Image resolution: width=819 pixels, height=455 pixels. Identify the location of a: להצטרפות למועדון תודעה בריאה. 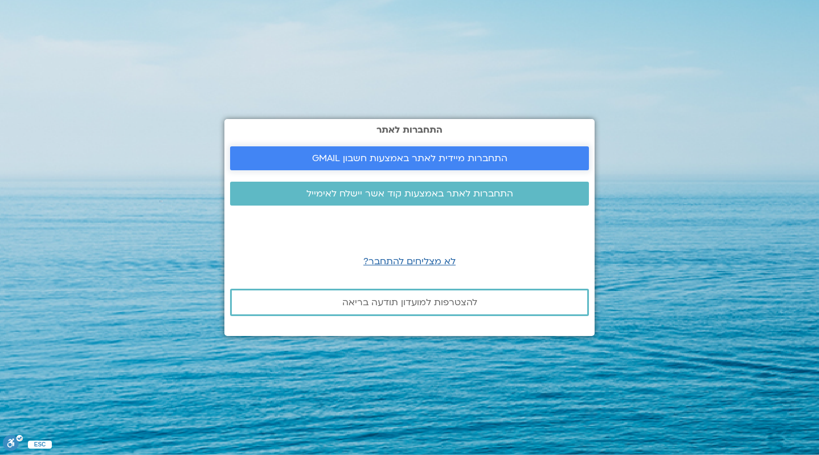
(409, 302).